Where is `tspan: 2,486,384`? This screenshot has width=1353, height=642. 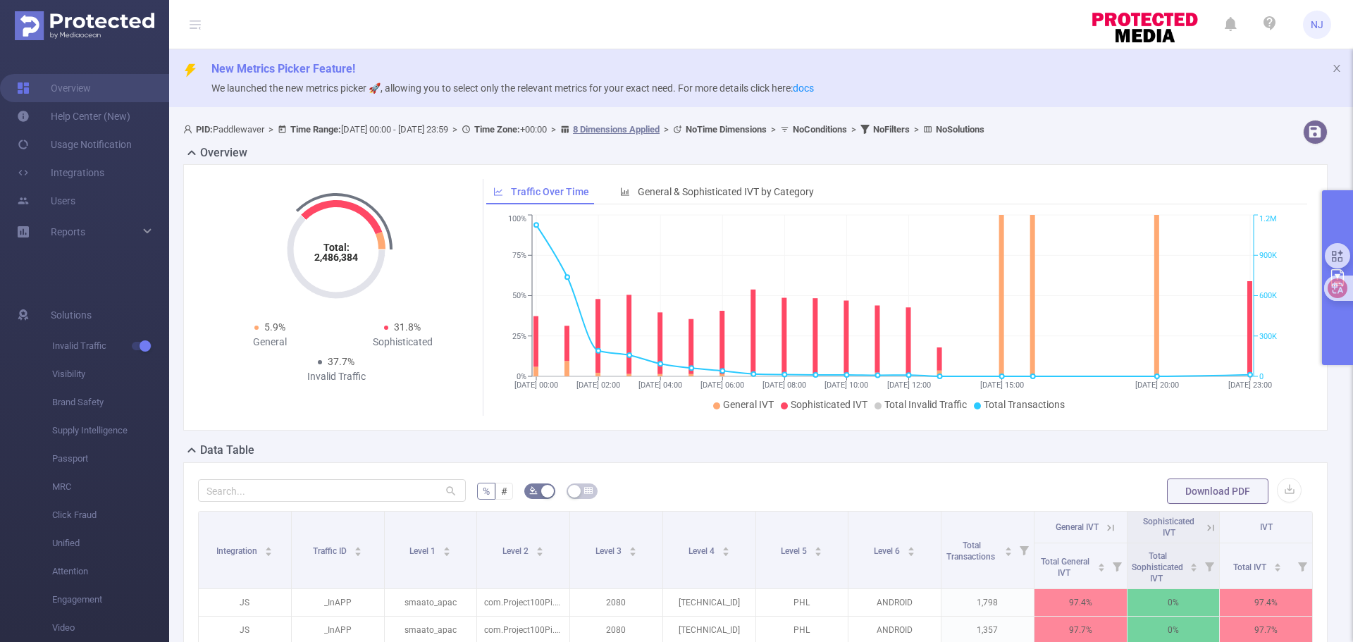 tspan: 2,486,384 is located at coordinates (336, 257).